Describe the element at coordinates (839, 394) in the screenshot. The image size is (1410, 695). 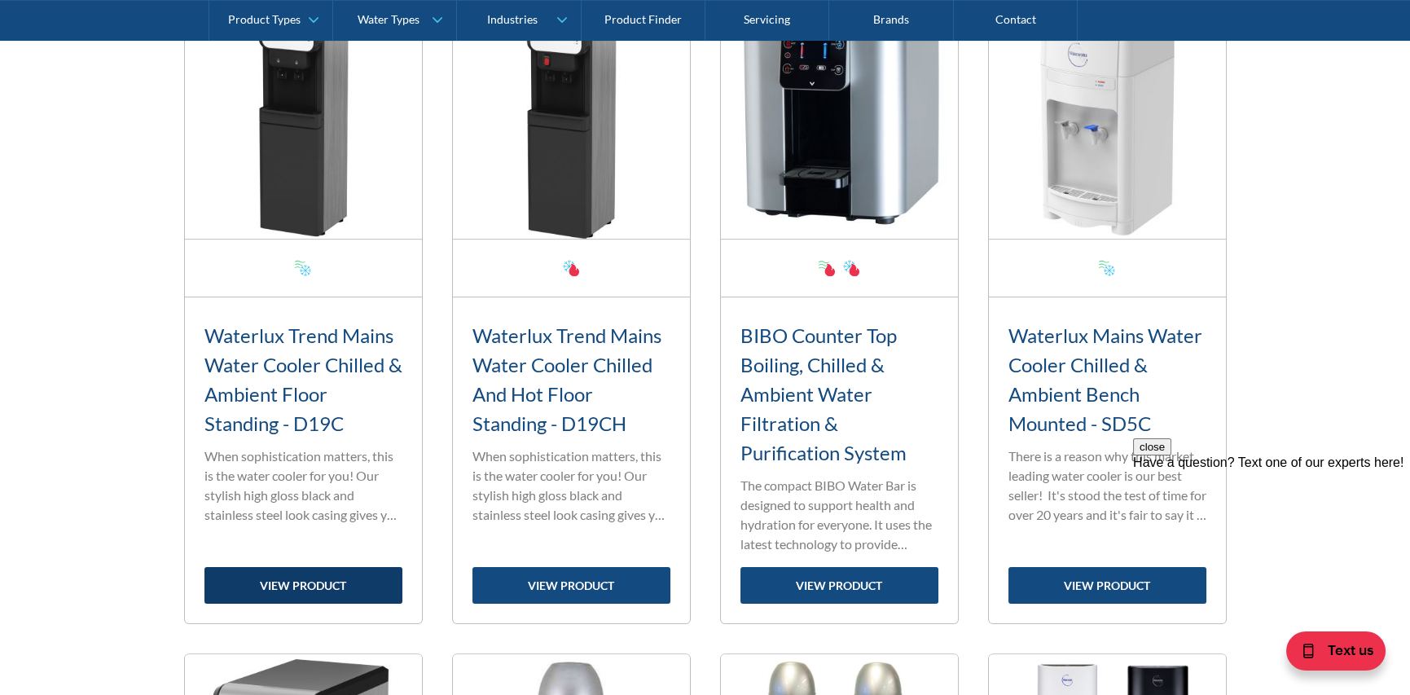
I see `h3: BIBO Counter Top Boiling, Chilled & Ambient Water Filtration & Purification System` at that location.